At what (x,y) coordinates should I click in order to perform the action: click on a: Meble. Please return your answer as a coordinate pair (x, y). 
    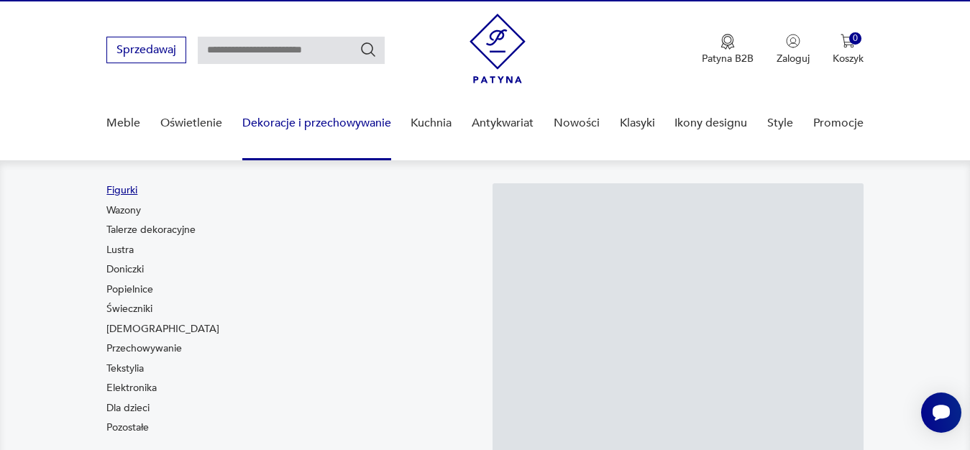
    Looking at the image, I should click on (123, 123).